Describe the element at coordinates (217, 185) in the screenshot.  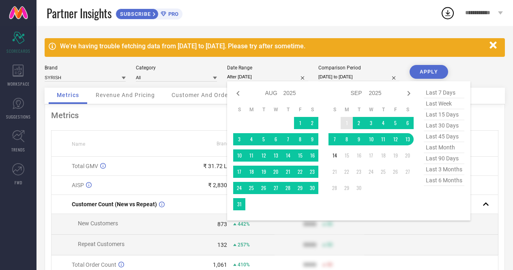
I see `div: ₹ 2,830` at that location.